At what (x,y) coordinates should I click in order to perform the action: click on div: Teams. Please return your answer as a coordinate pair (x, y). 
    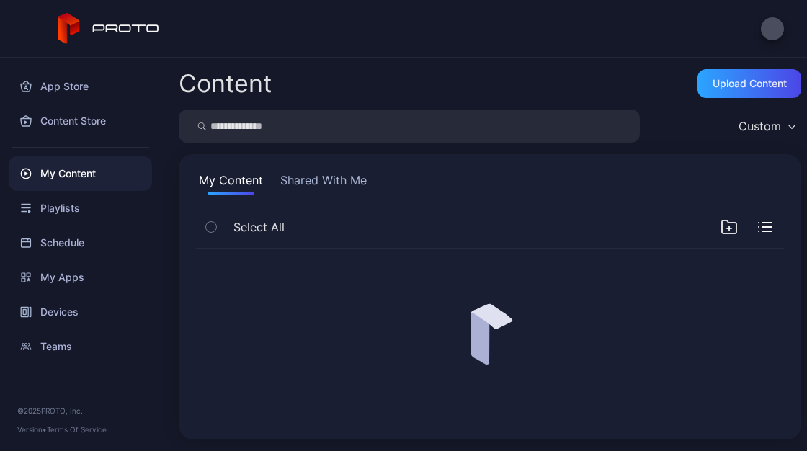
    Looking at the image, I should click on (80, 346).